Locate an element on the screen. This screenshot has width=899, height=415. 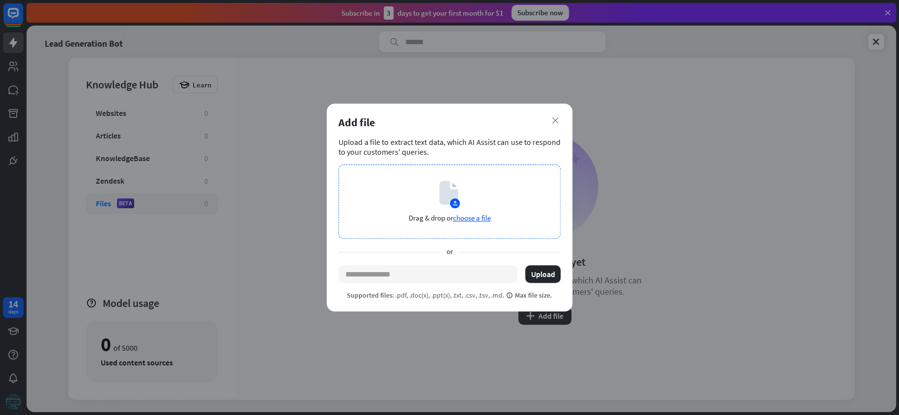
span: choose a file is located at coordinates (472, 218).